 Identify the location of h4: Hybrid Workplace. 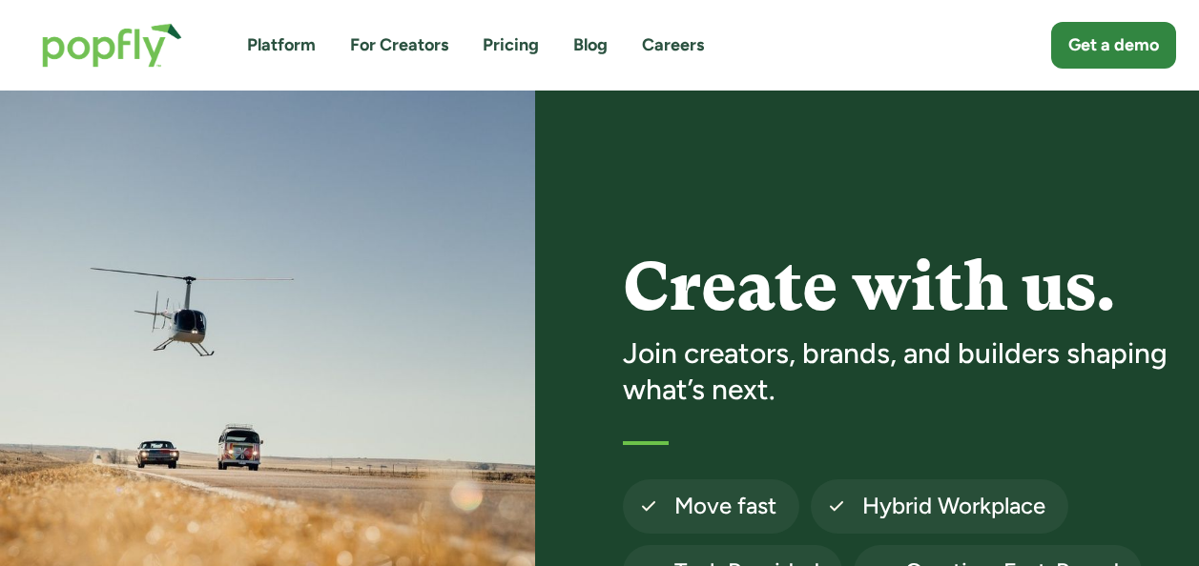
(954, 506).